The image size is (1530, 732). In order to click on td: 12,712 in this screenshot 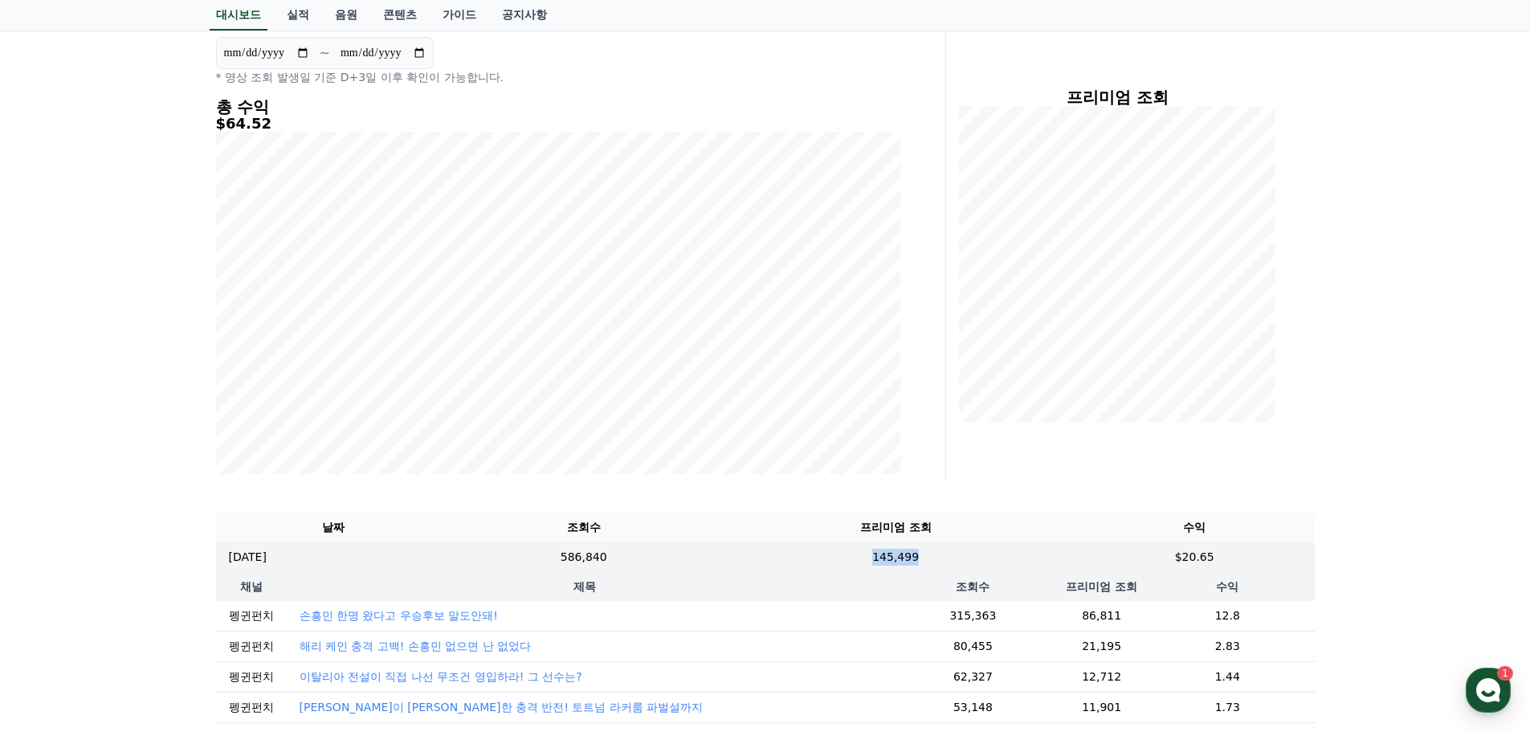, I will do `click(1101, 676)`.